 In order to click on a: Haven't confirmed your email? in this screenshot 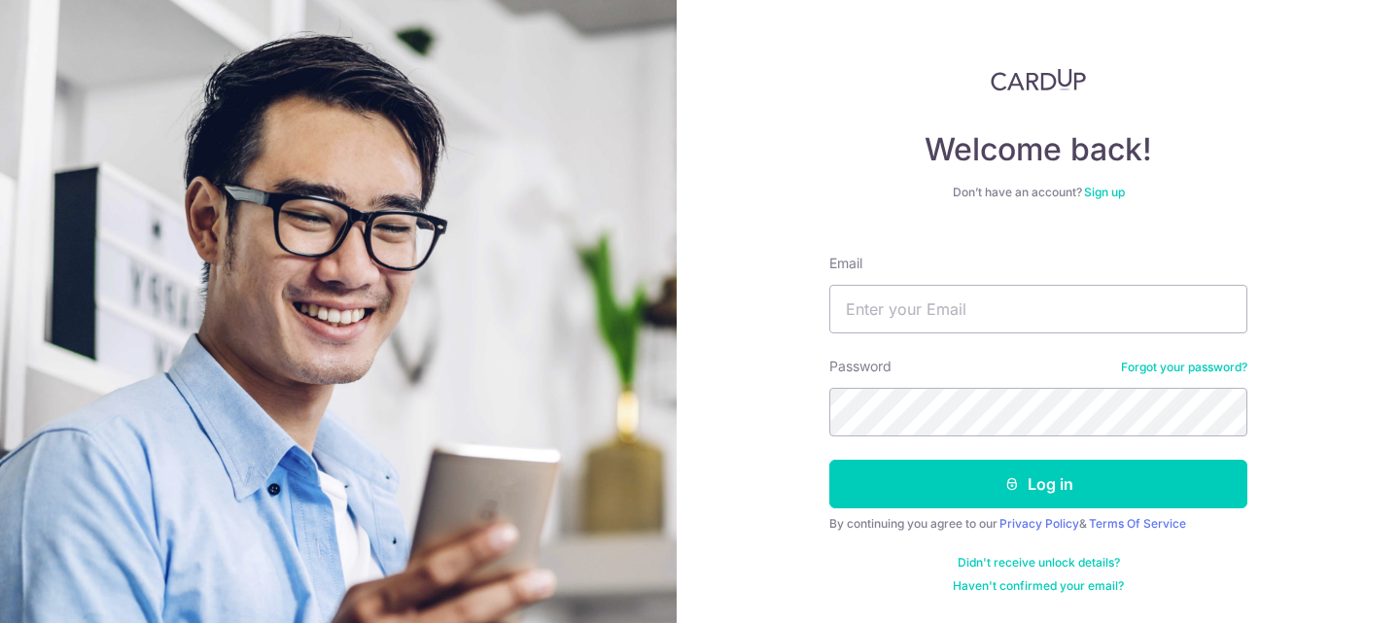, I will do `click(1038, 586)`.